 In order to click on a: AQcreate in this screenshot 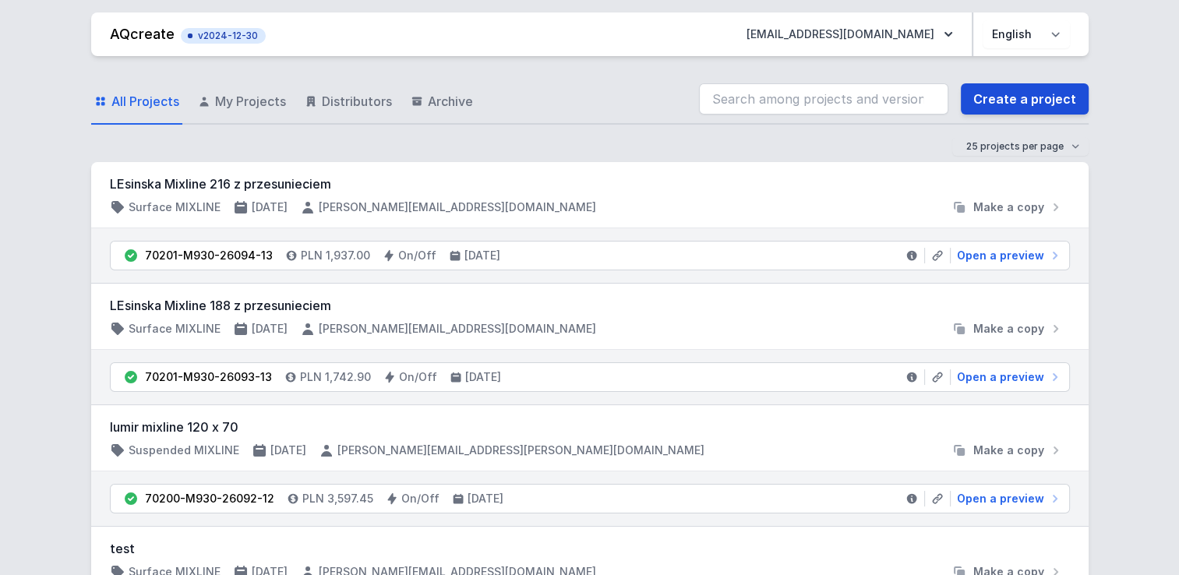, I will do `click(142, 33)`.